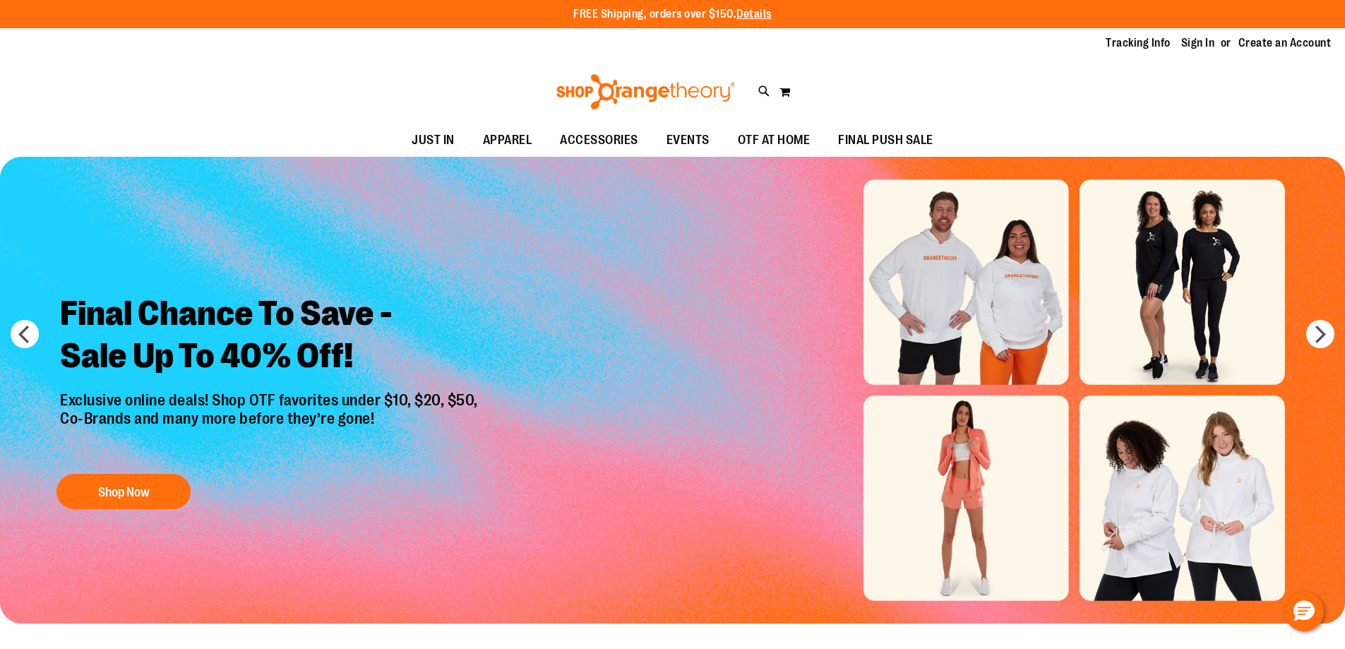  What do you see at coordinates (1139, 43) in the screenshot?
I see `a: Tracking Info` at bounding box center [1139, 43].